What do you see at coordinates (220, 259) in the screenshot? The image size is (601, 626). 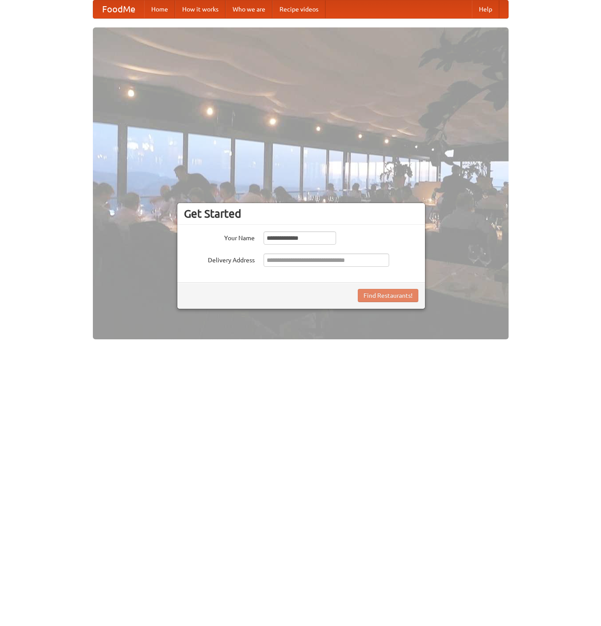 I see `label: Delivery Address` at bounding box center [220, 259].